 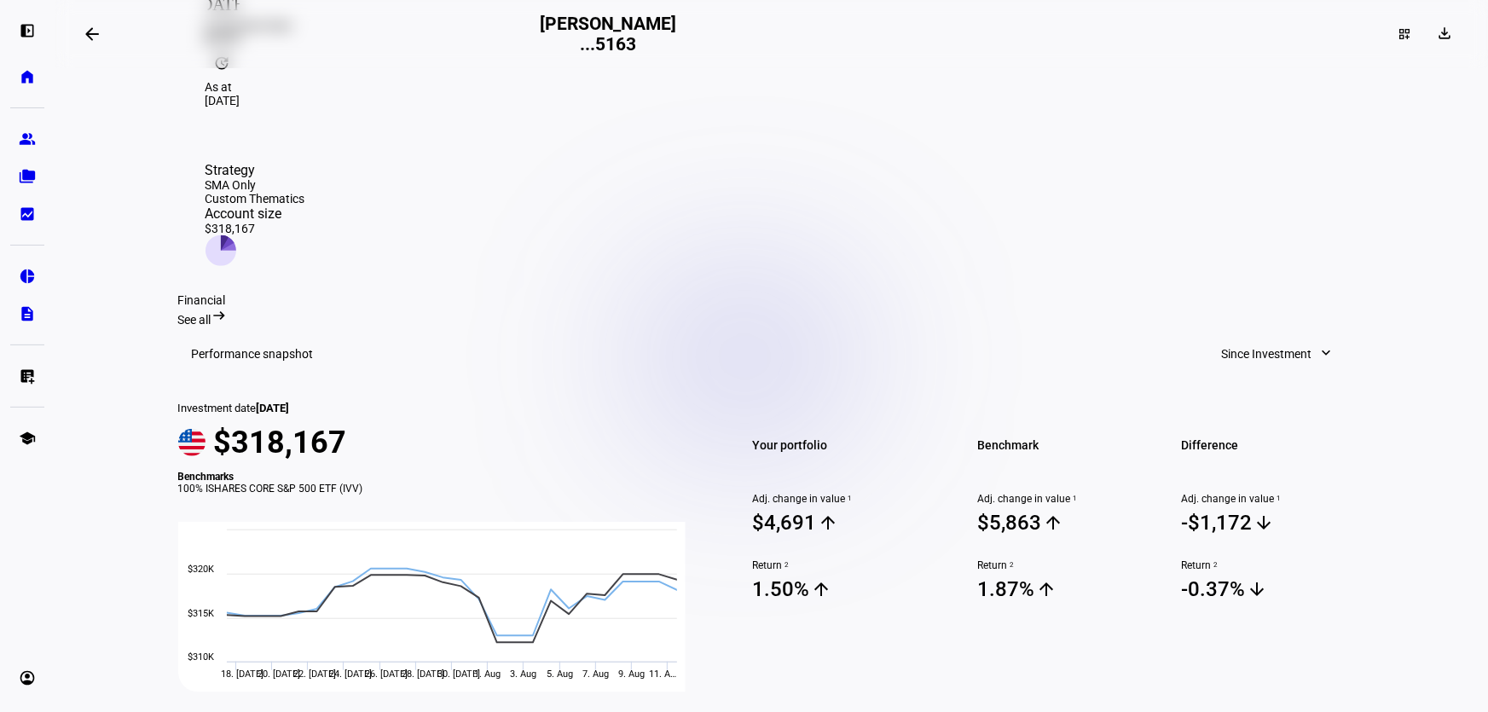 I want to click on div: Investment date, so click(x=442, y=408).